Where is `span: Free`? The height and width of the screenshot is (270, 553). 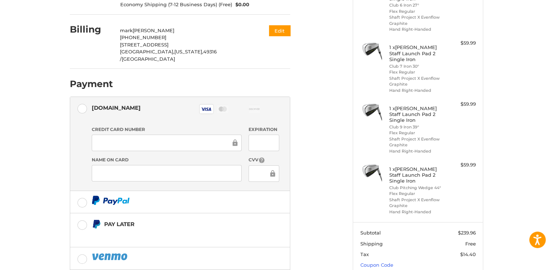 span: Free is located at coordinates (471, 244).